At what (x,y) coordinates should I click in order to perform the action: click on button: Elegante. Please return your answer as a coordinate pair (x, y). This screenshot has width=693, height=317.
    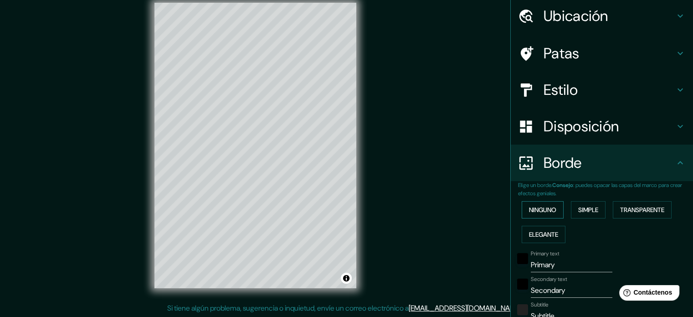
    Looking at the image, I should click on (543, 234).